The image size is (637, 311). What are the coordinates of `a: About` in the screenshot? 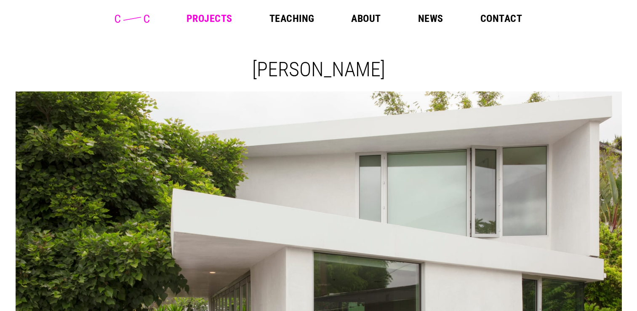 It's located at (366, 19).